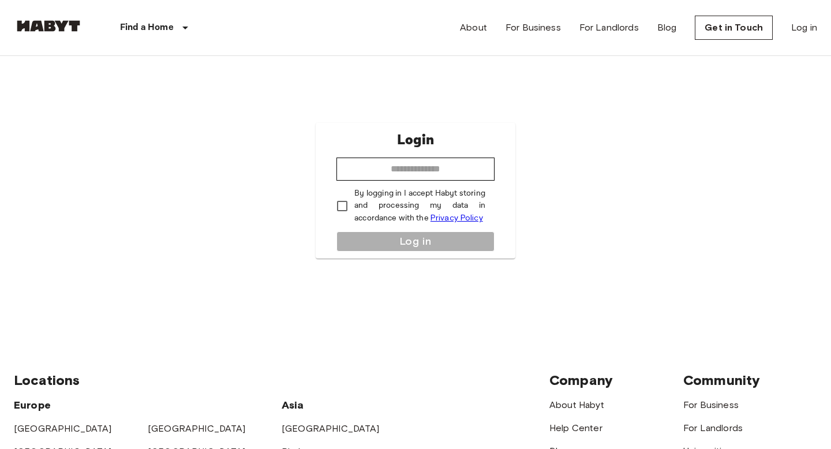 The image size is (831, 449). I want to click on span: Company, so click(581, 380).